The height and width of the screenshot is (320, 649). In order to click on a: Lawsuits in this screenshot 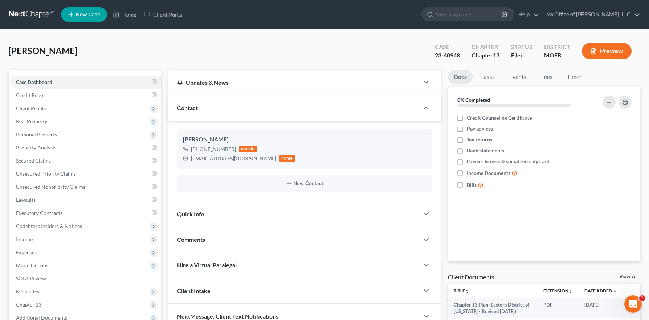, I will do `click(86, 200)`.